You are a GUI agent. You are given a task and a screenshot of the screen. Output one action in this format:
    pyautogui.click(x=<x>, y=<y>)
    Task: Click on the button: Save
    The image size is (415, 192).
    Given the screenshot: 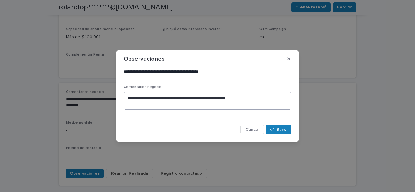 What is the action you would take?
    pyautogui.click(x=278, y=130)
    